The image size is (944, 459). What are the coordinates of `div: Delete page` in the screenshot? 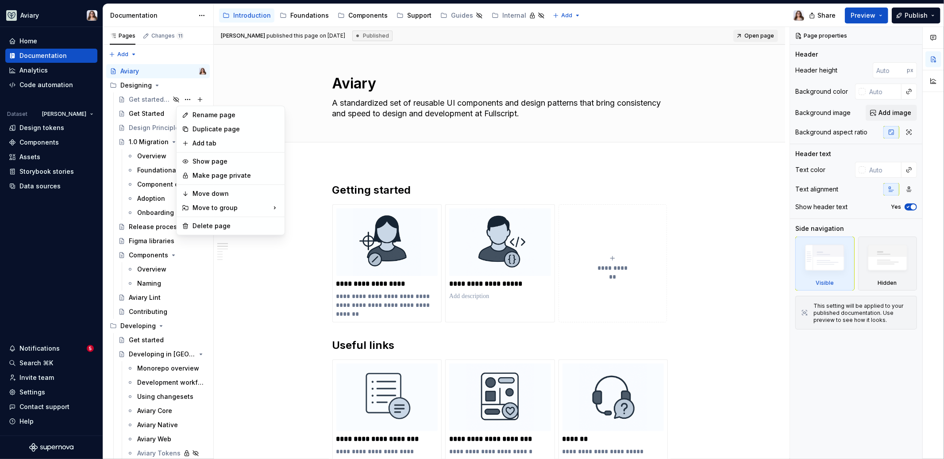 It's located at (236, 226).